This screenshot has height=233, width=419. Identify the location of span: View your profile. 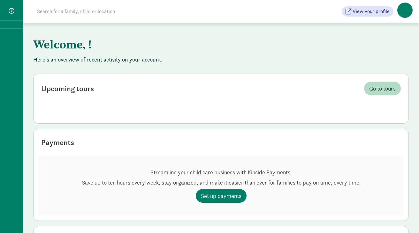
(371, 11).